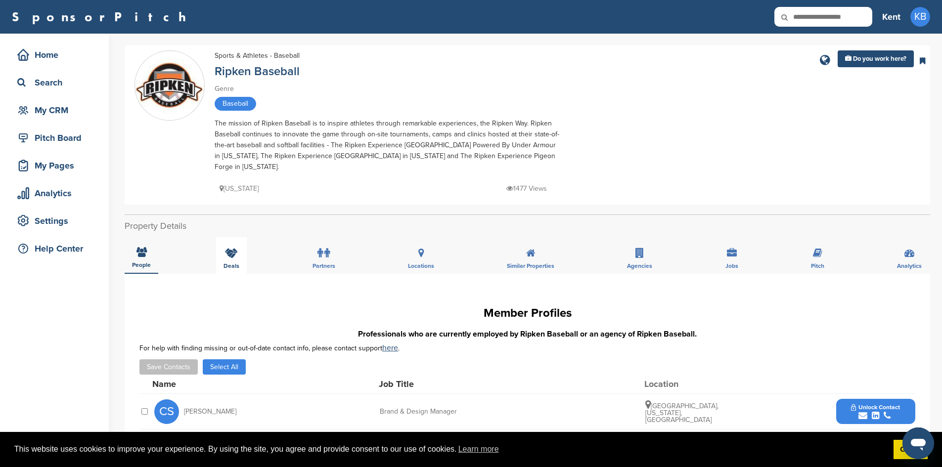 Image resolution: width=942 pixels, height=467 pixels. Describe the element at coordinates (891, 17) in the screenshot. I see `h3: Kent` at that location.